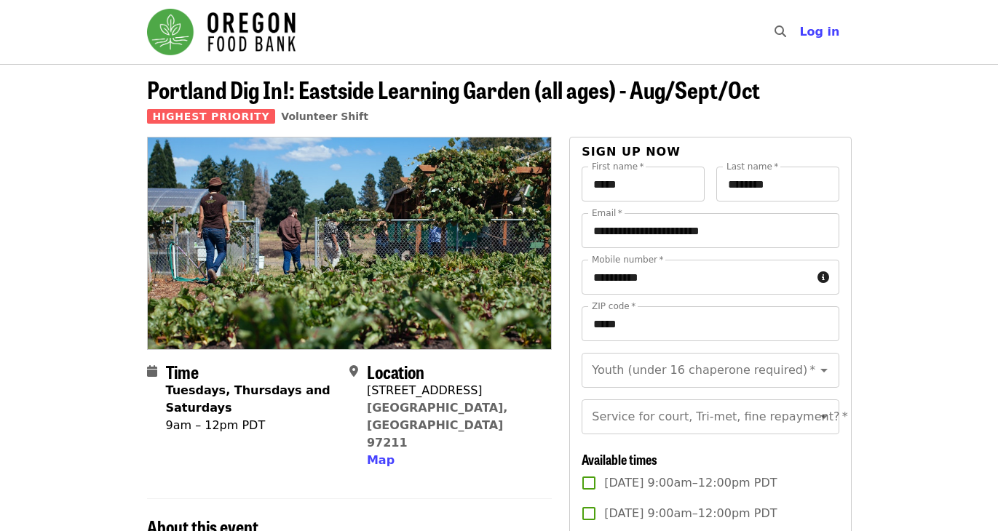 The height and width of the screenshot is (531, 998). I want to click on i: circle-info icon, so click(823, 277).